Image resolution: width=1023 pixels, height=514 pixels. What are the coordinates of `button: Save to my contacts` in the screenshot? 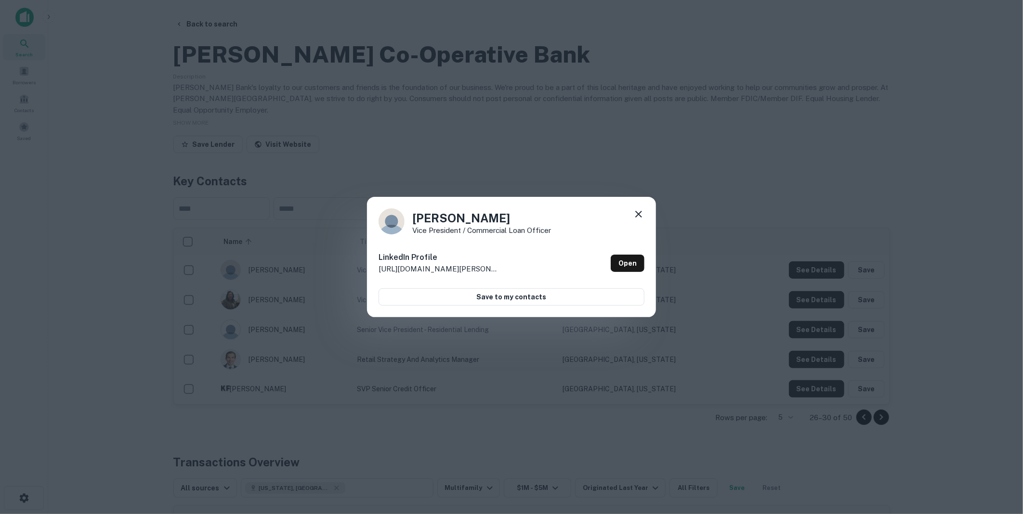 It's located at (512, 297).